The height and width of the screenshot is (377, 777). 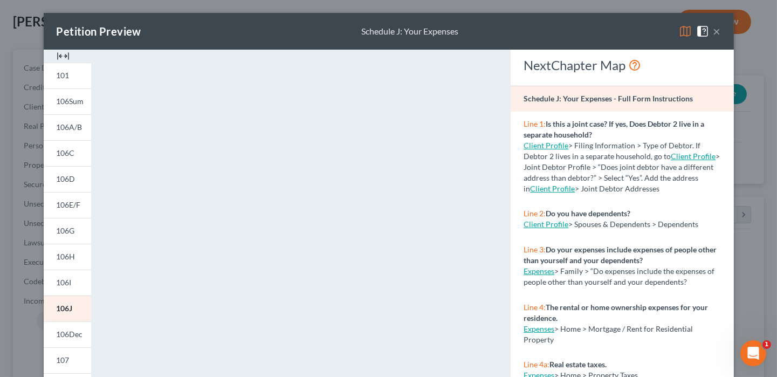 What do you see at coordinates (578, 364) in the screenshot?
I see `strong: Real estate taxes.` at bounding box center [578, 364].